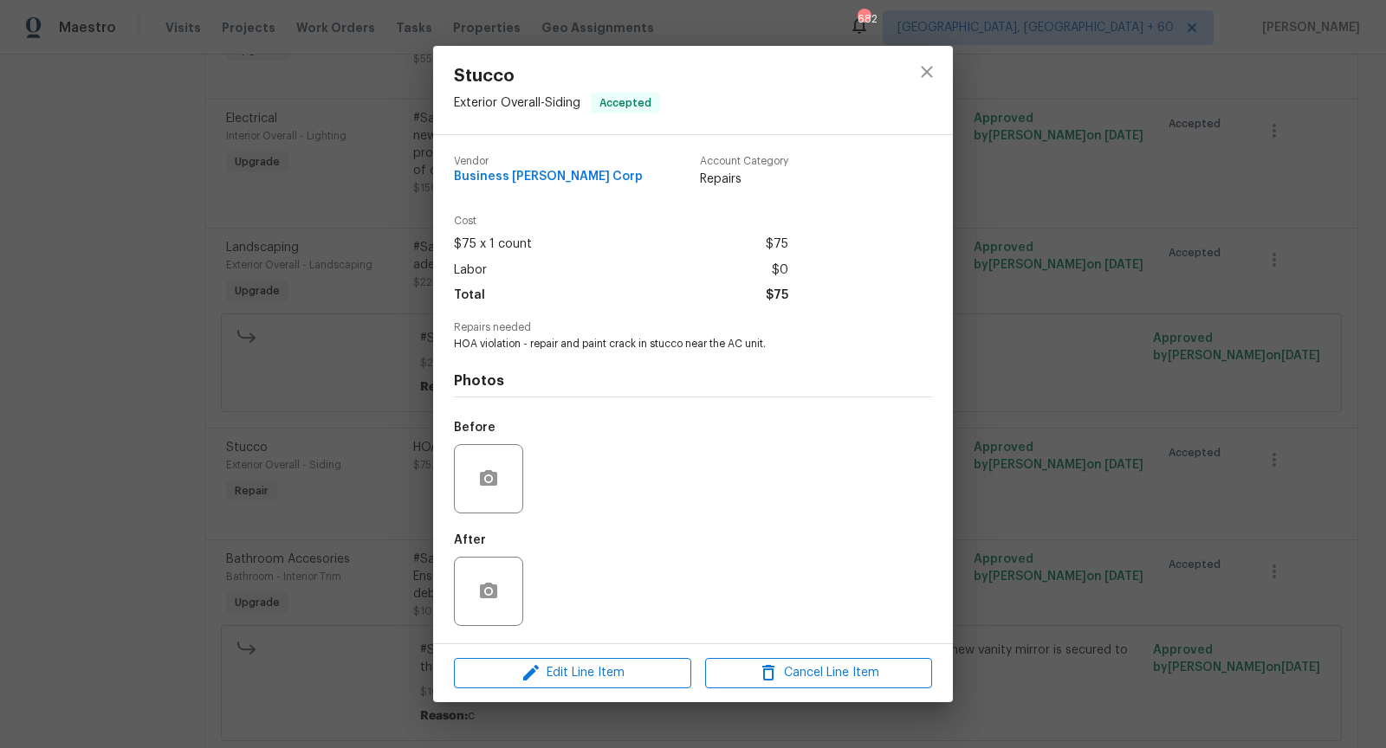 Image resolution: width=1386 pixels, height=748 pixels. Describe the element at coordinates (693, 381) in the screenshot. I see `h4: Photos` at that location.